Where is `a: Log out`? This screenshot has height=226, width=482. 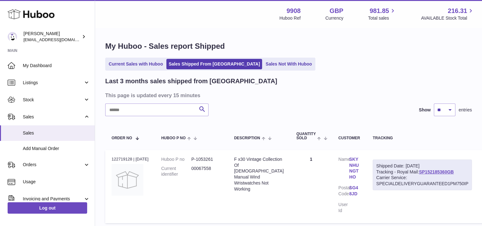
a: Log out is located at coordinates (47, 208).